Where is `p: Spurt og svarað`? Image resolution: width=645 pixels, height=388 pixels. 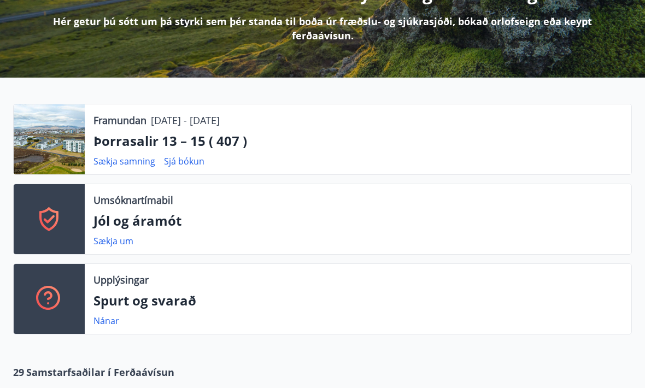
p: Spurt og svarað is located at coordinates (358, 301).